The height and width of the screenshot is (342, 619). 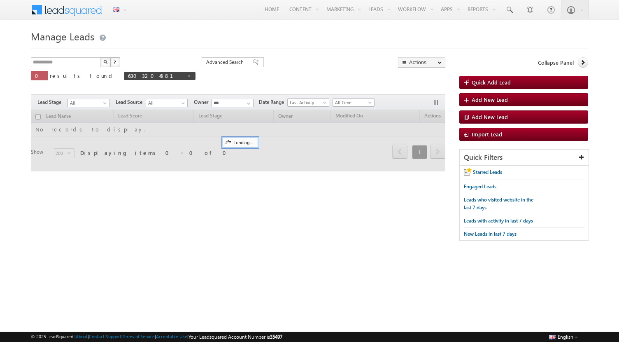 I want to click on div: Loading..., so click(x=240, y=142).